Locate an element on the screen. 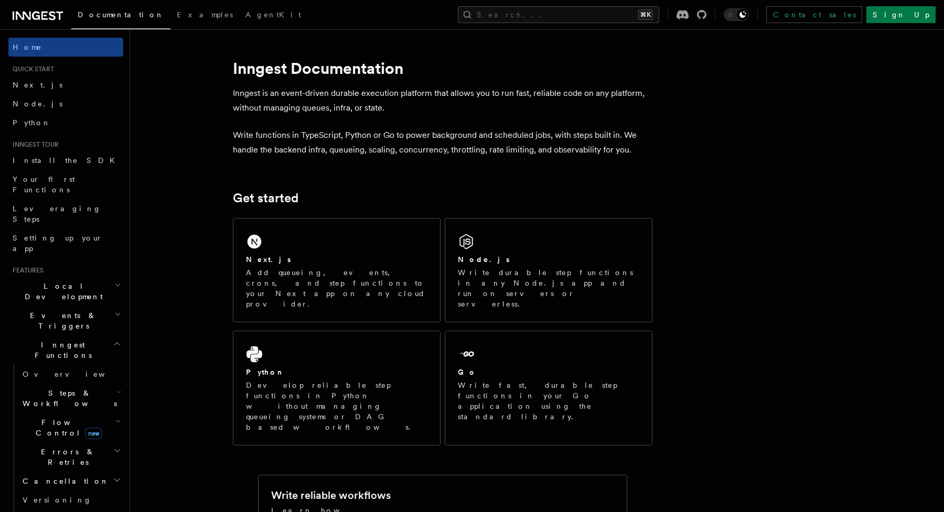  span: Events & Triggers is located at coordinates (61, 321).